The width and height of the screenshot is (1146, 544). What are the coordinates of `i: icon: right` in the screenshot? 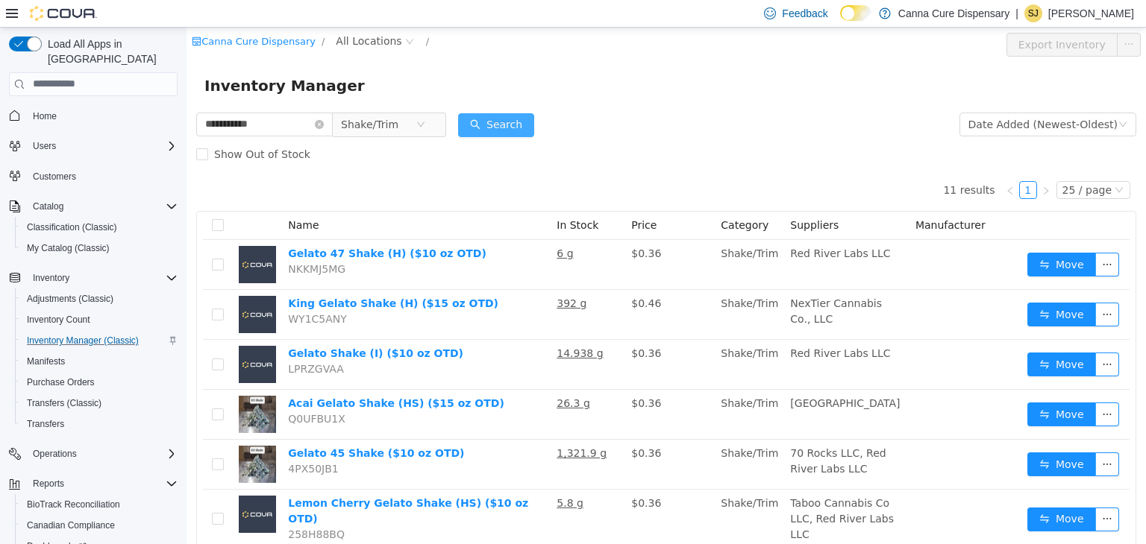 It's located at (859, 163).